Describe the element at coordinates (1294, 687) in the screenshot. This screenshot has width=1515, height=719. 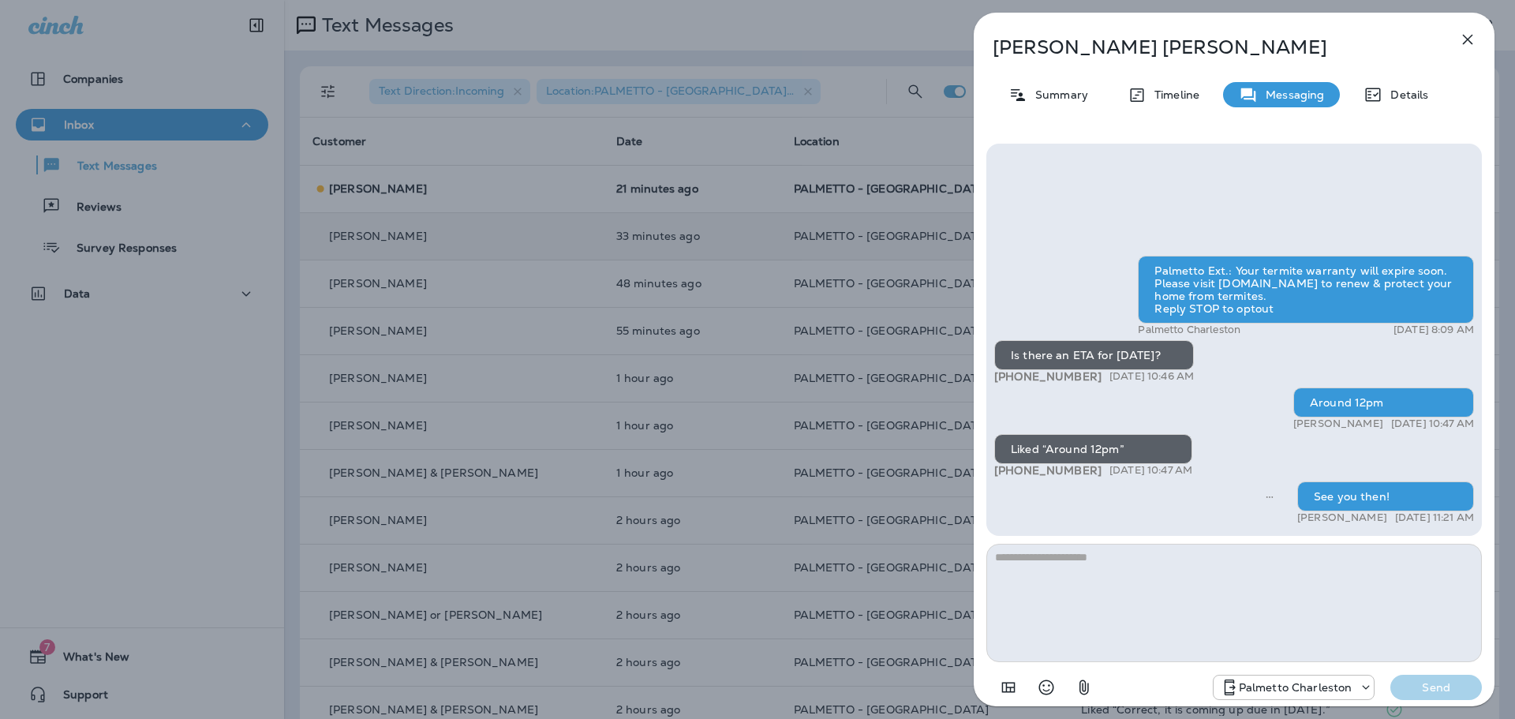
I see `div: +1 (843) 277-8322` at that location.